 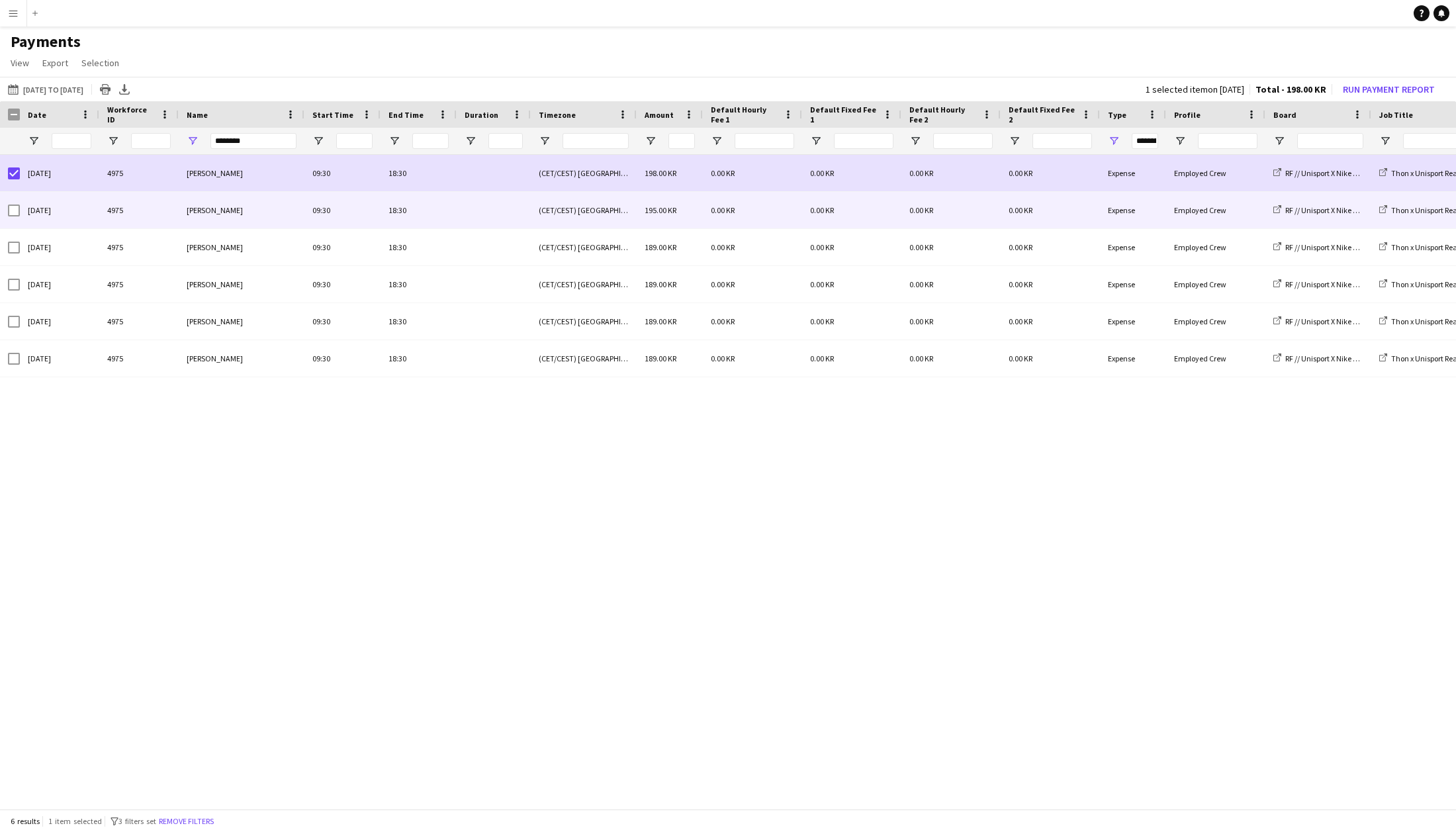 I want to click on span: Default Fixed Fee 2, so click(x=1043, y=115).